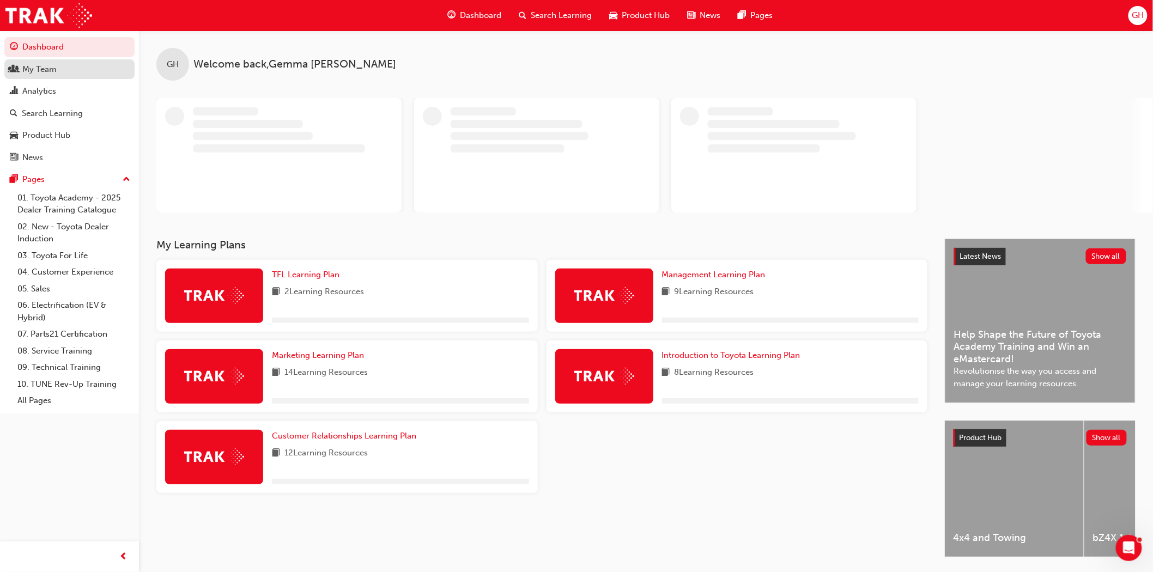 The width and height of the screenshot is (1153, 572). I want to click on div: Pages, so click(33, 179).